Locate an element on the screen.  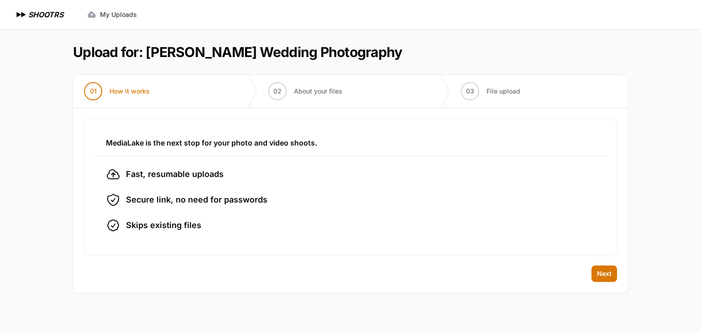
span: My Uploads is located at coordinates (118, 15).